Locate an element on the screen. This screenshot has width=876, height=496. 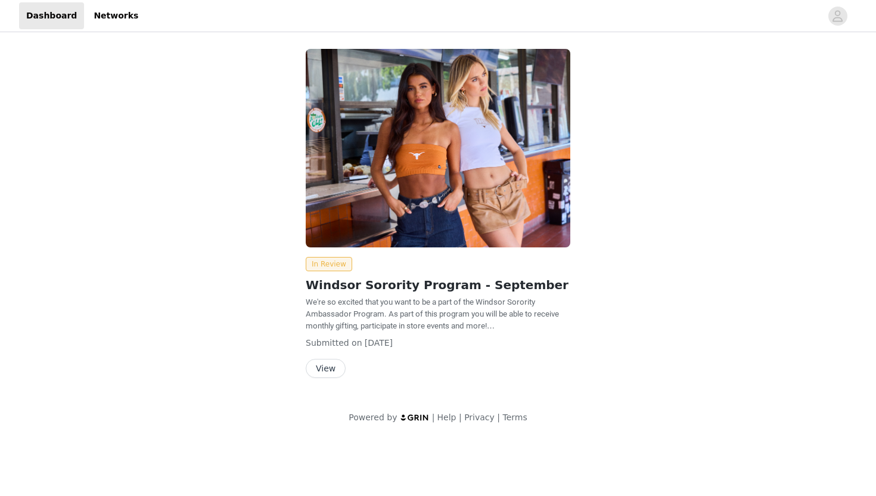
span: Submitted on is located at coordinates (334, 343).